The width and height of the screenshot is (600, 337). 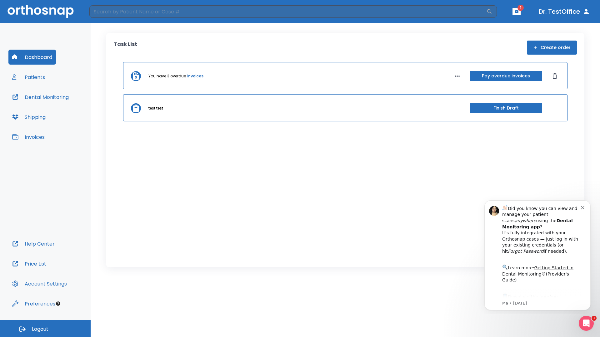 I want to click on a: Shipping, so click(x=29, y=117).